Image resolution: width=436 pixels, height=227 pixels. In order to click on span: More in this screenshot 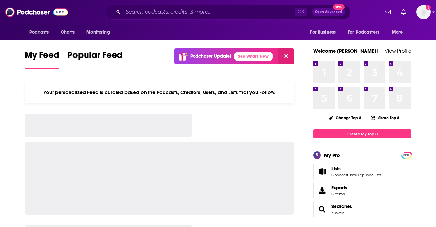, I will do `click(397, 32)`.